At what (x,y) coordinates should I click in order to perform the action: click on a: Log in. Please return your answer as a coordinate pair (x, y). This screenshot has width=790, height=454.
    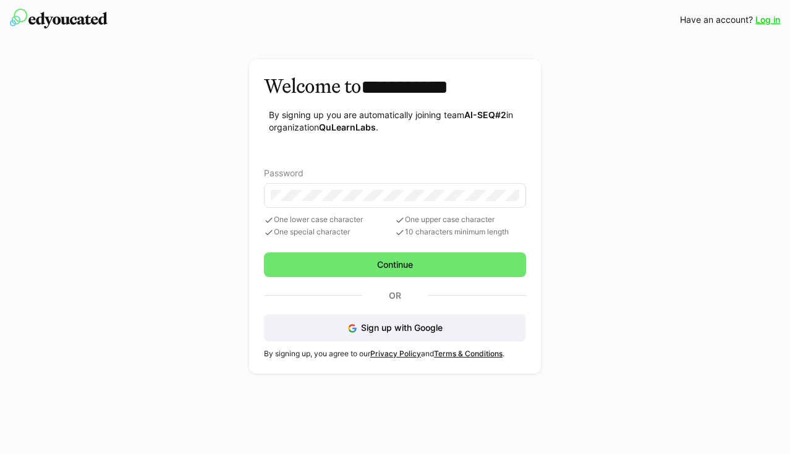
    Looking at the image, I should click on (768, 20).